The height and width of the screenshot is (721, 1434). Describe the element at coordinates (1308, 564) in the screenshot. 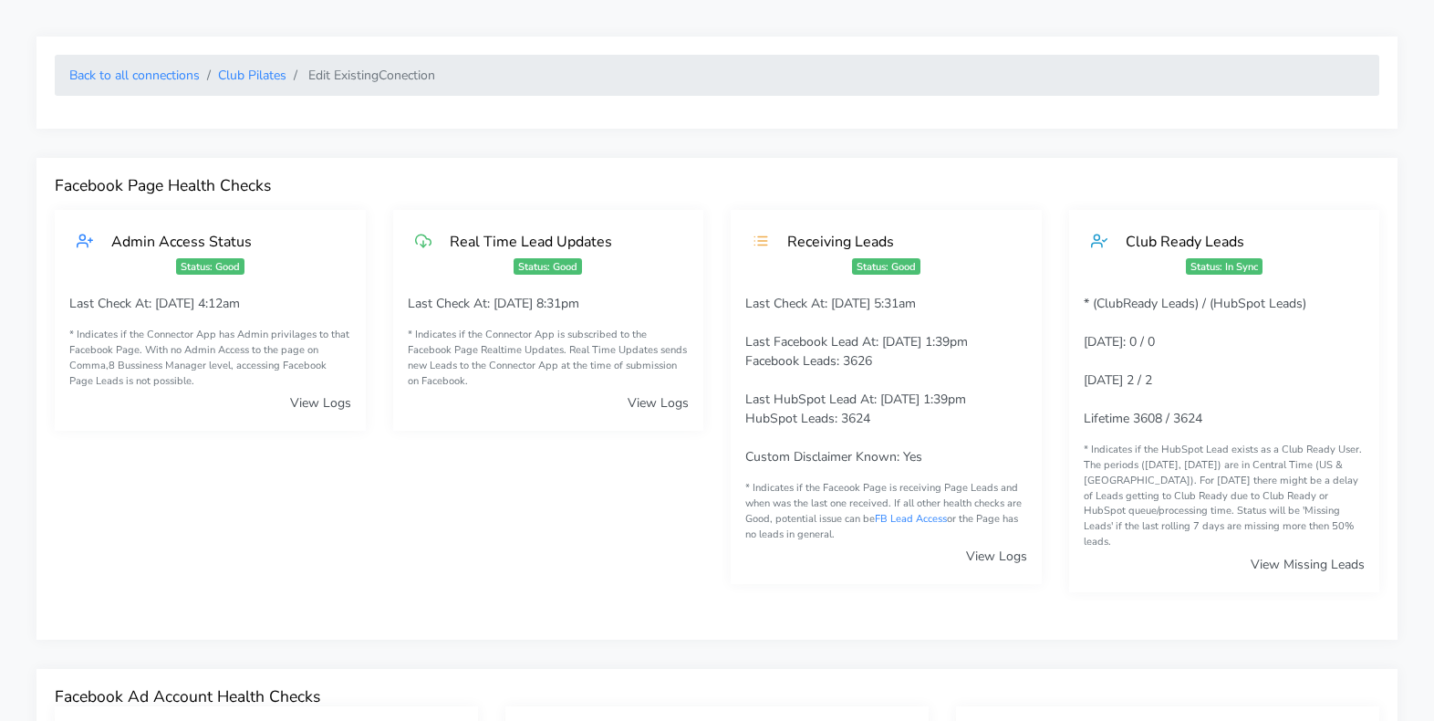

I see `a: View Missing Leads` at that location.